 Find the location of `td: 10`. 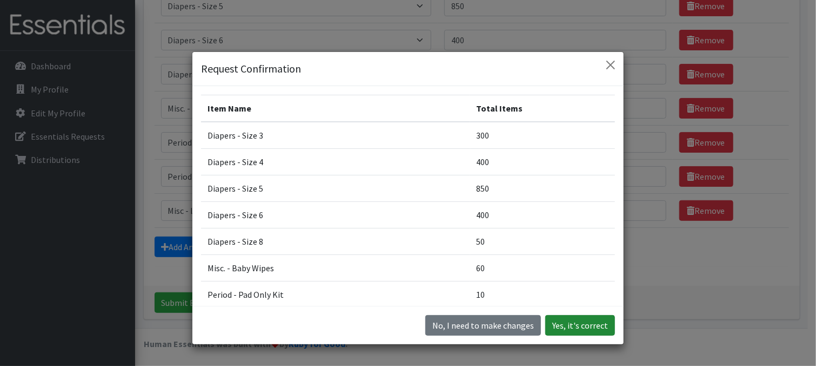

td: 10 is located at coordinates (543, 294).